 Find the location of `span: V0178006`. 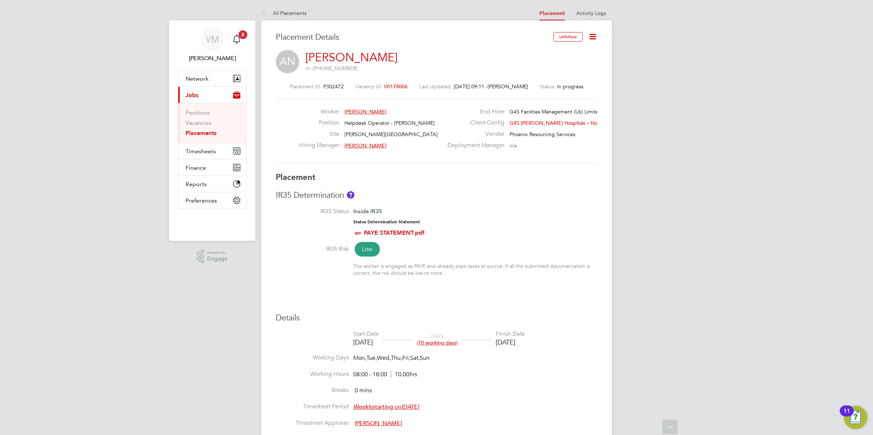

span: V0178006 is located at coordinates (396, 87).